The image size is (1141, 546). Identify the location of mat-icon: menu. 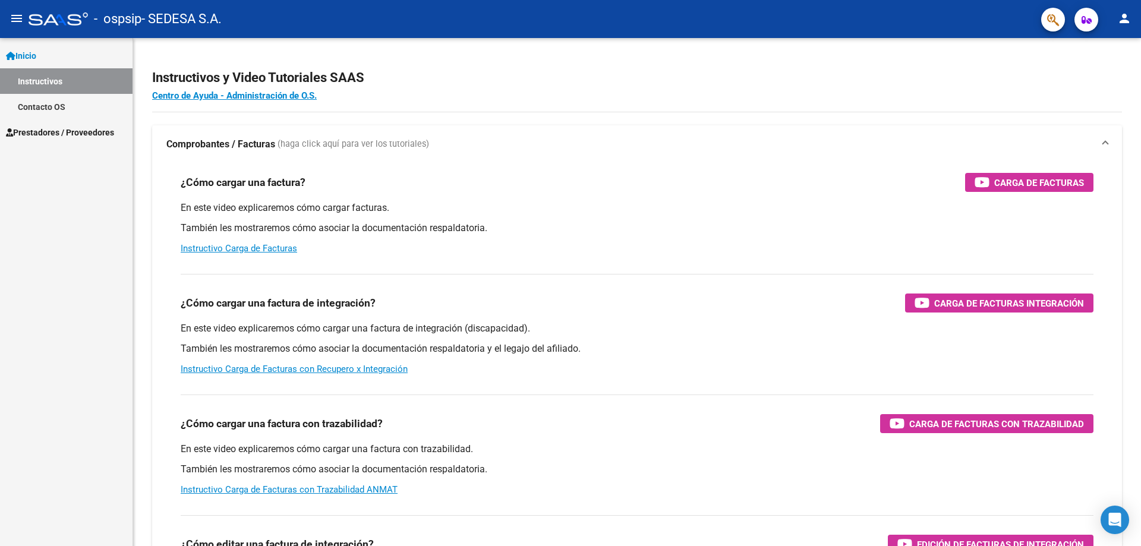
(17, 18).